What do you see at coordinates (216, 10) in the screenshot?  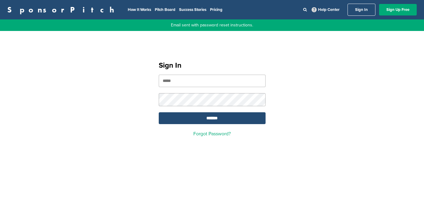 I see `a: Pricing` at bounding box center [216, 10].